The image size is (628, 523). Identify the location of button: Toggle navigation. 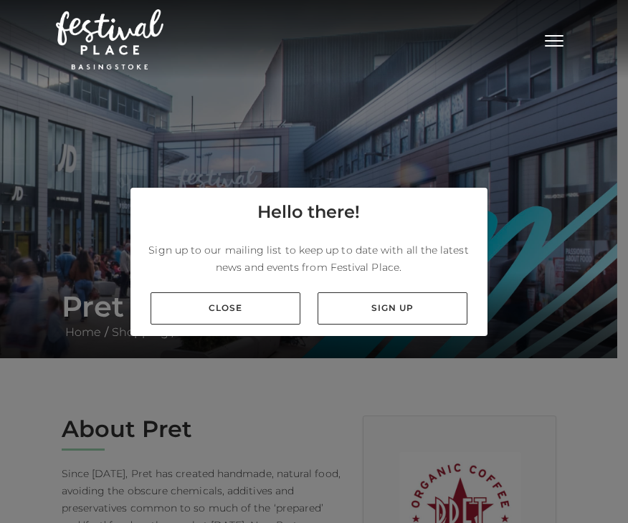
(554, 39).